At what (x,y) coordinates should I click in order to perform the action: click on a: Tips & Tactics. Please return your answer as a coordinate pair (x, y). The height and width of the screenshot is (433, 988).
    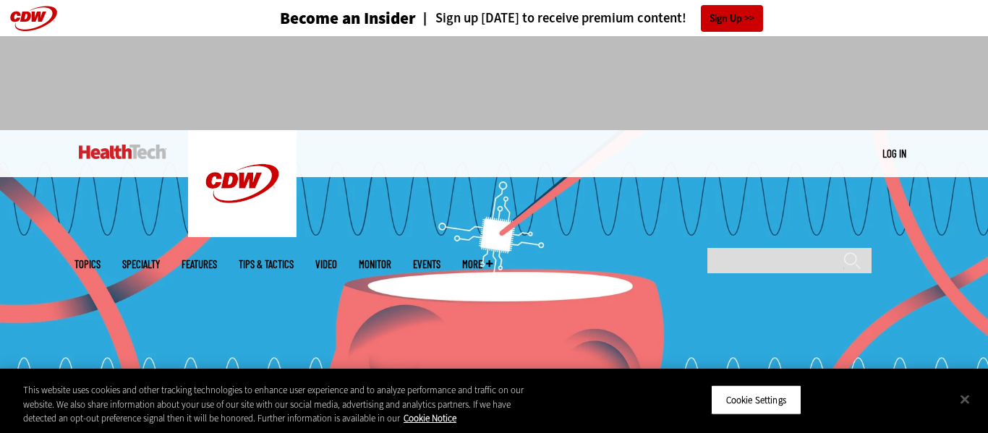
    Looking at the image, I should click on (266, 264).